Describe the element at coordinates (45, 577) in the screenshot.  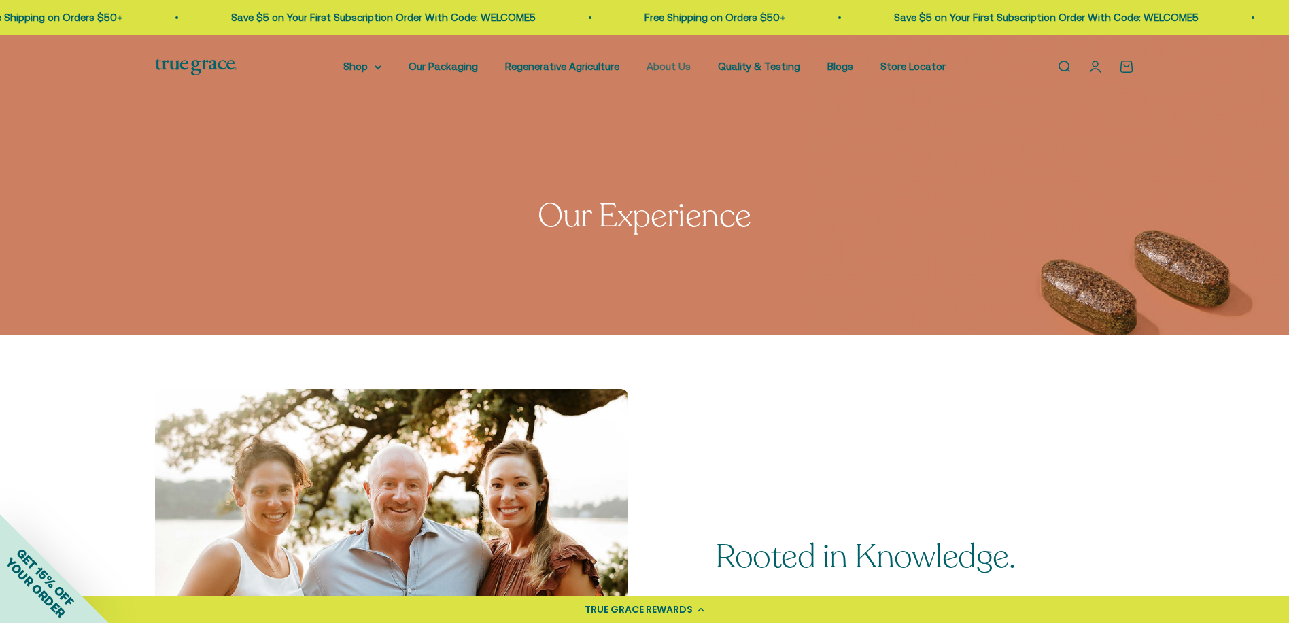
I see `span: GET 15% OFF` at that location.